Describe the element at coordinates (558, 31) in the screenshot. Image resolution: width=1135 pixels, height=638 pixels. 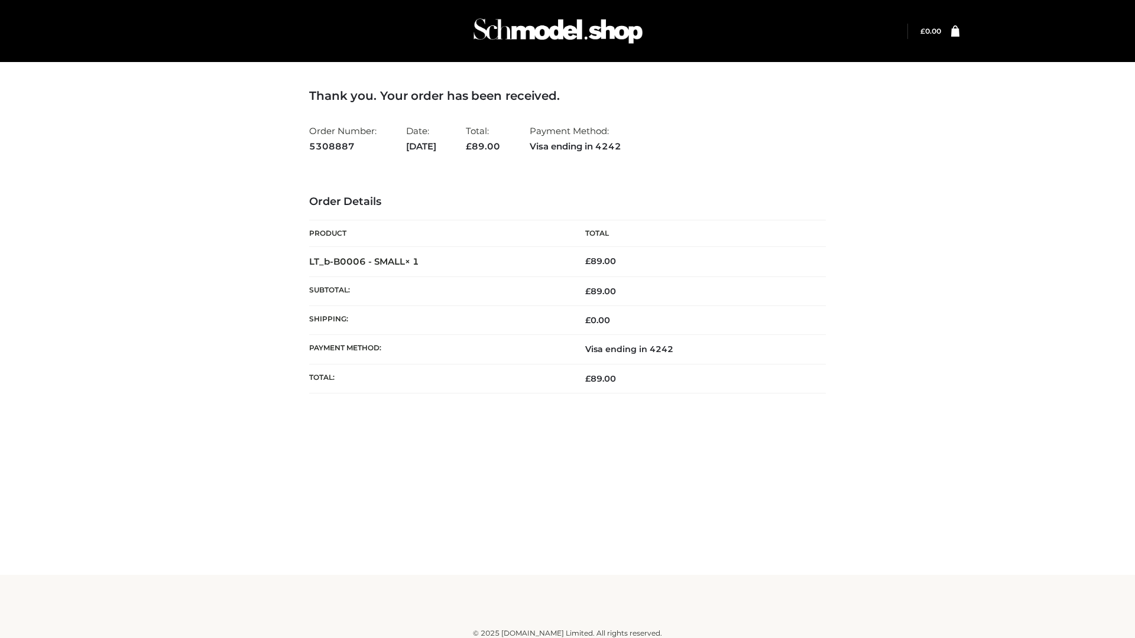
I see `img: Schmodel Admin 964` at that location.